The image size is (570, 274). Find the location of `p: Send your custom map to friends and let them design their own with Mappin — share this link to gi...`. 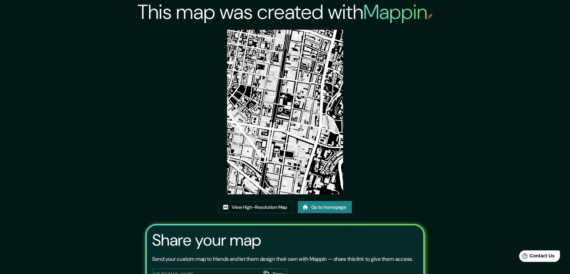

p: Send your custom map to friends and let them design their own with Mappin — share this link to gi... is located at coordinates (283, 259).